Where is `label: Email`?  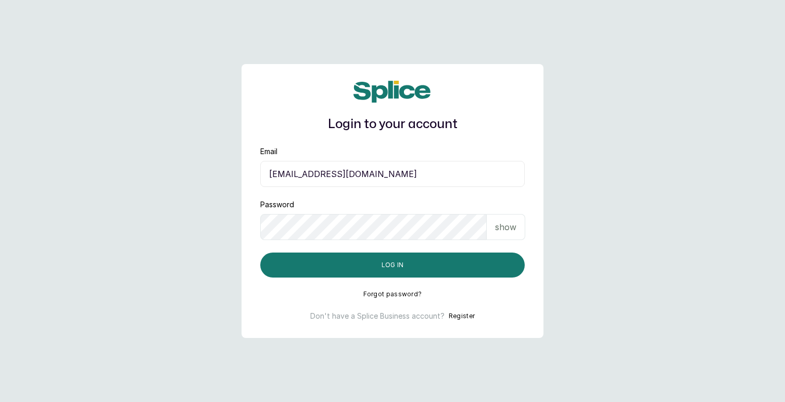 label: Email is located at coordinates (269, 151).